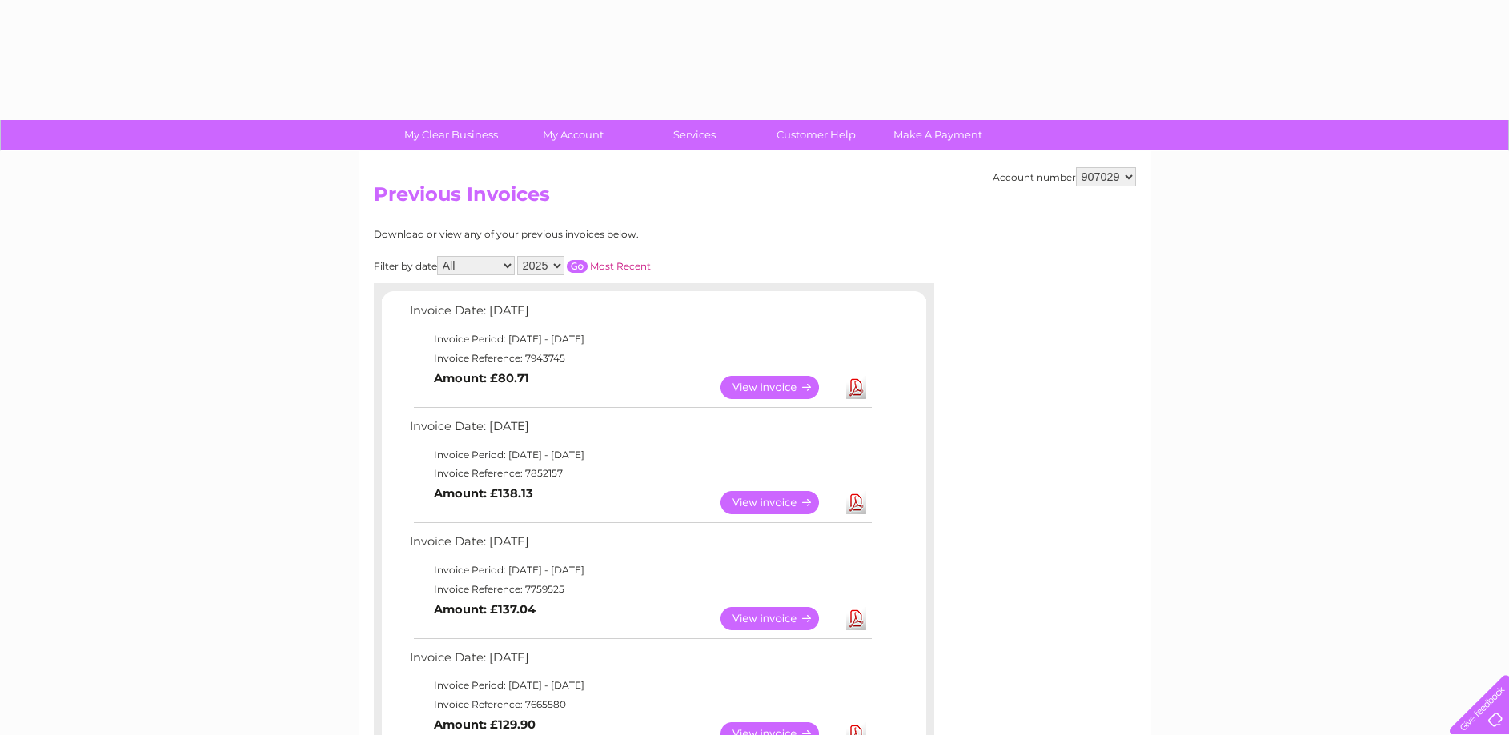 The width and height of the screenshot is (1509, 735). Describe the element at coordinates (639, 359) in the screenshot. I see `td: Invoice Reference: 7943745` at that location.